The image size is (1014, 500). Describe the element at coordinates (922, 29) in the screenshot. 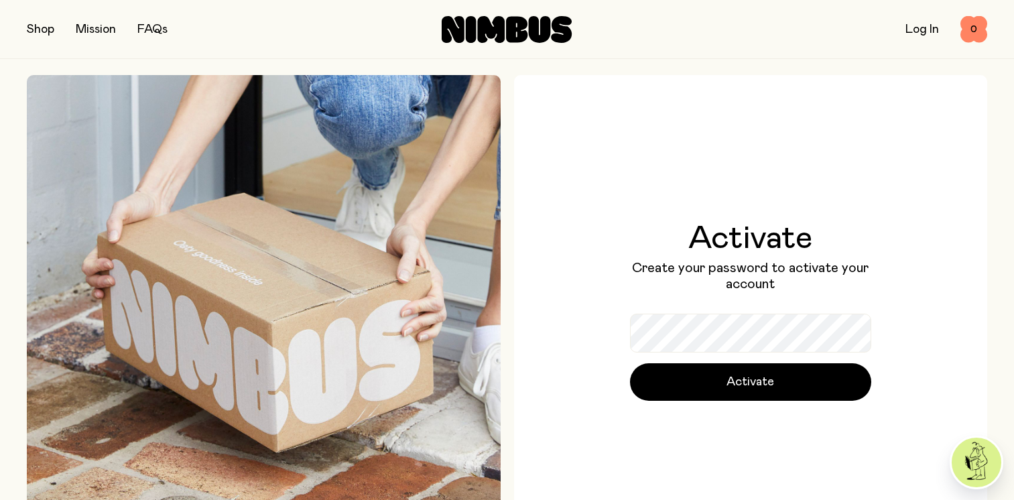

I see `a: Log In` at that location.